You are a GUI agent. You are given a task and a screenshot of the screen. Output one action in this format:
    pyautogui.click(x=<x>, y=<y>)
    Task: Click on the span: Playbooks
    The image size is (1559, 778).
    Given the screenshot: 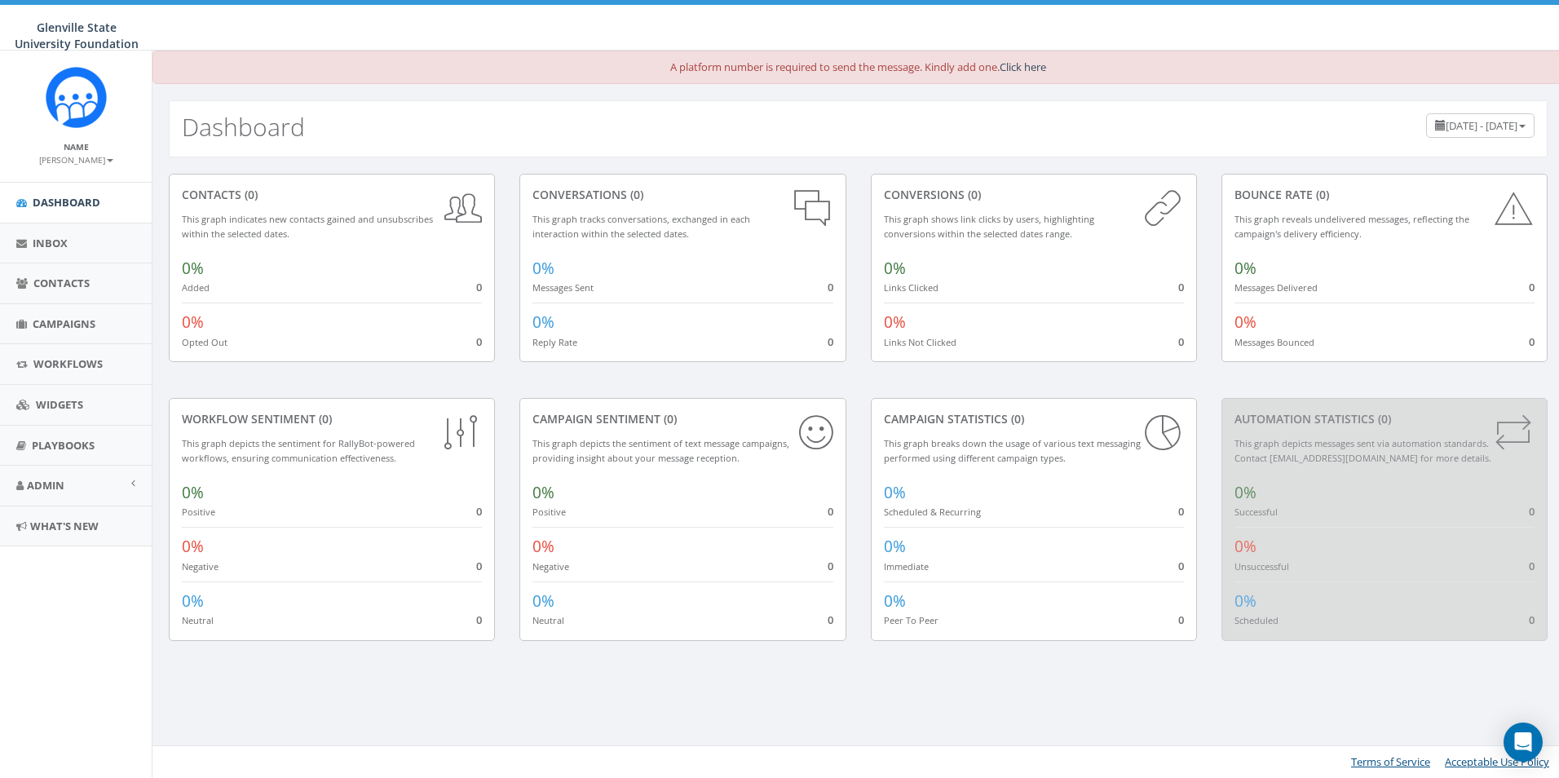 What is the action you would take?
    pyautogui.click(x=63, y=445)
    